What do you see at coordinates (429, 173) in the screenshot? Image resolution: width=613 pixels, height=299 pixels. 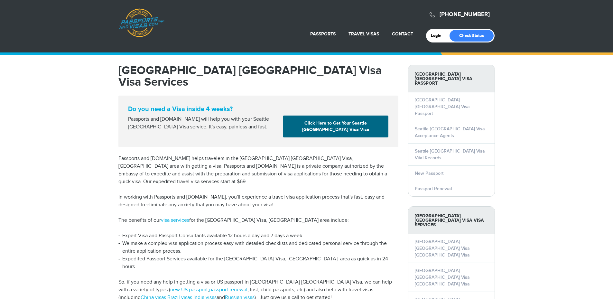 I see `a: New Passport` at bounding box center [429, 173].